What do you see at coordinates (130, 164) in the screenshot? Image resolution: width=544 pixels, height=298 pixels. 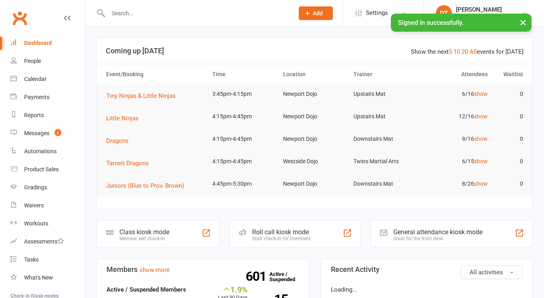 I see `button: Tarneit Dragons` at bounding box center [130, 164].